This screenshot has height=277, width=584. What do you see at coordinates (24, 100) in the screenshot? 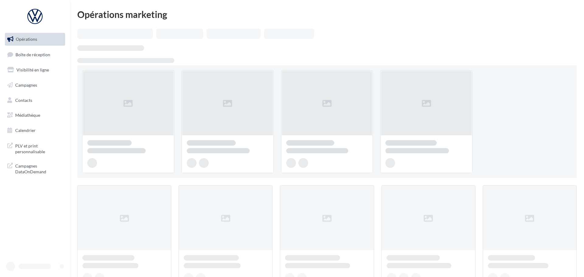
I see `span: Contacts` at bounding box center [24, 100].